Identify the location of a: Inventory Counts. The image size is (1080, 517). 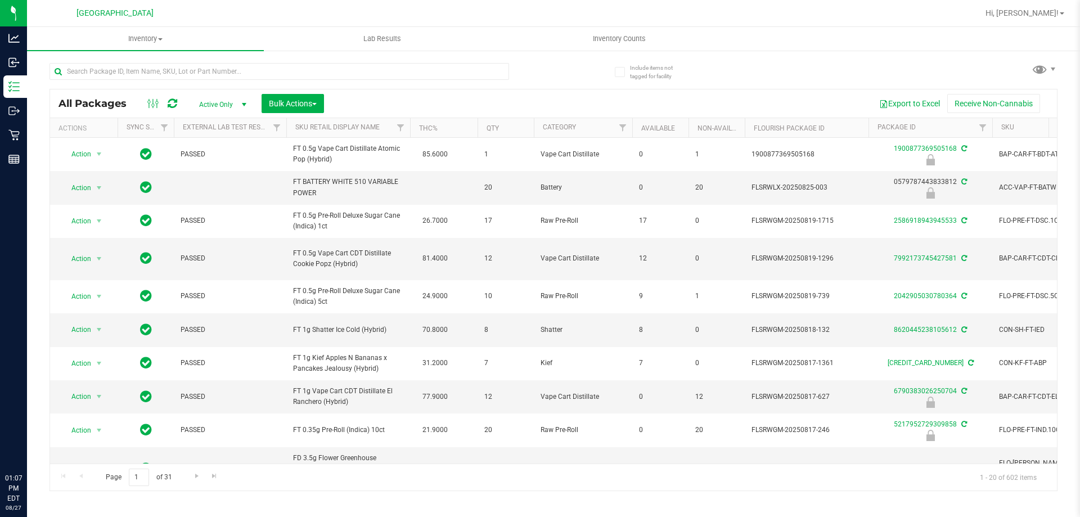
(619, 39).